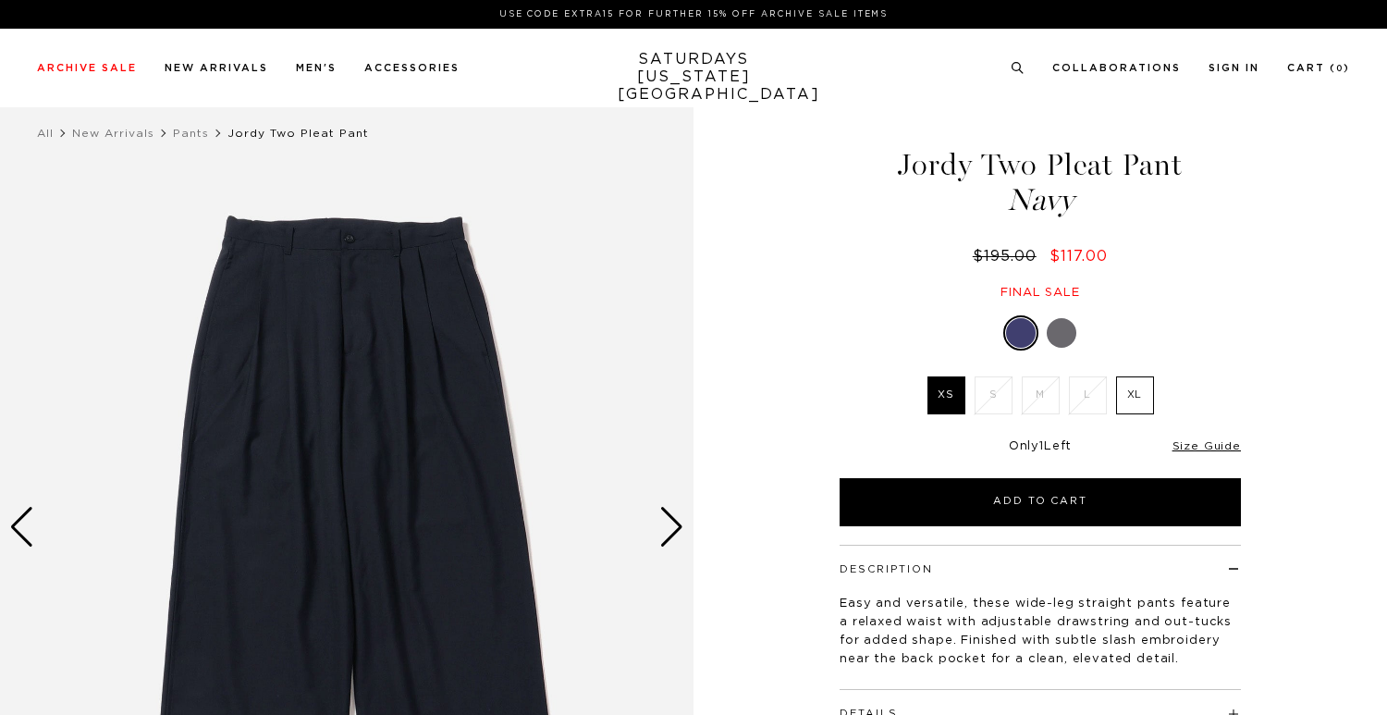 Image resolution: width=1387 pixels, height=715 pixels. I want to click on button: Add to Cart, so click(1041, 502).